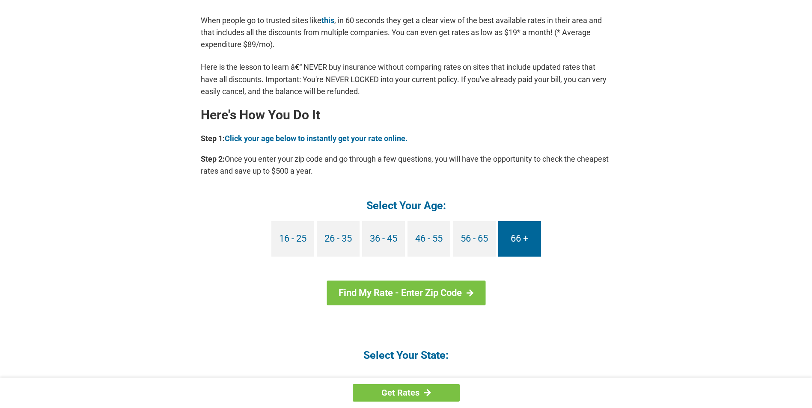 The image size is (812, 408). Describe the element at coordinates (406, 165) in the screenshot. I see `p: Once you enter your zip code and go through a few questions, you will have the opportunity to che...` at that location.